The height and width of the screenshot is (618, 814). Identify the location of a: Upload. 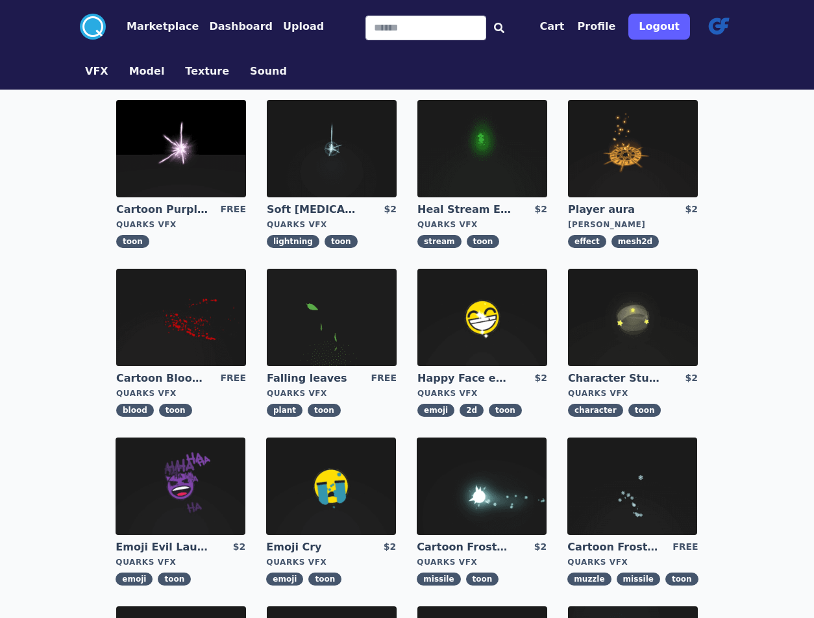
(298, 27).